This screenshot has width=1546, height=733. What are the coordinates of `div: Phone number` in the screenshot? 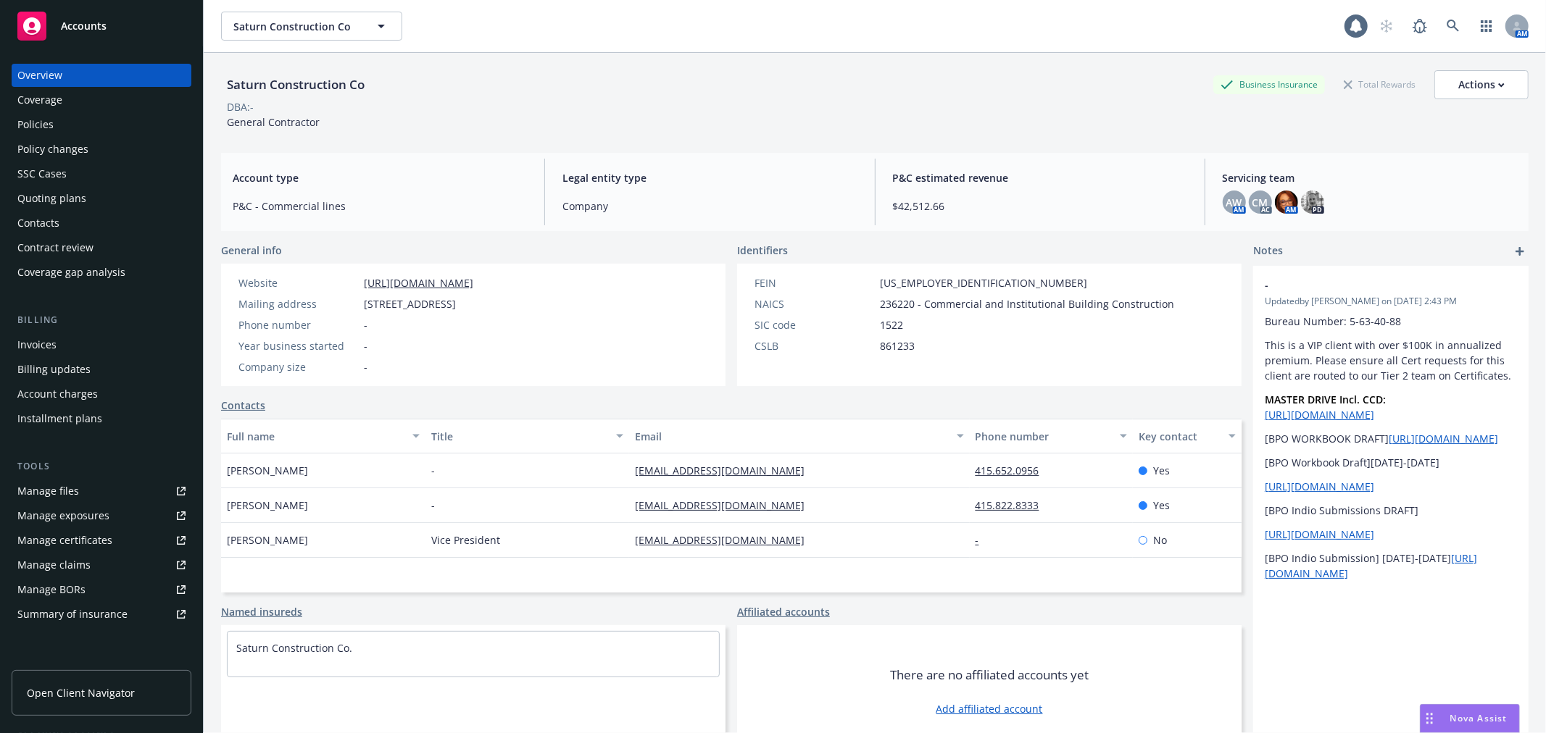 It's located at (1043, 436).